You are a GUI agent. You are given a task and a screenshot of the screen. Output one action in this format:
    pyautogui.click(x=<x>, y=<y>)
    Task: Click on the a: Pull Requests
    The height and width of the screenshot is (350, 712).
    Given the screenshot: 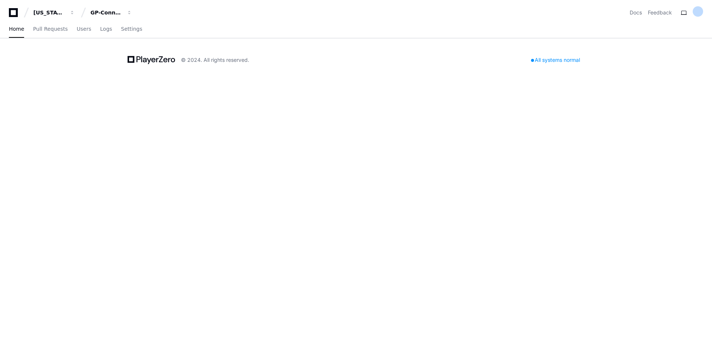 What is the action you would take?
    pyautogui.click(x=50, y=29)
    